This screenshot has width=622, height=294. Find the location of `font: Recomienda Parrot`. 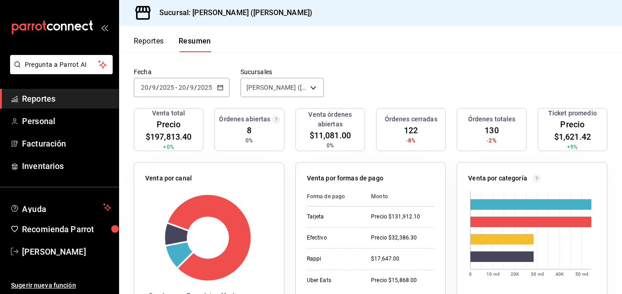

font: Recomienda Parrot is located at coordinates (58, 229).